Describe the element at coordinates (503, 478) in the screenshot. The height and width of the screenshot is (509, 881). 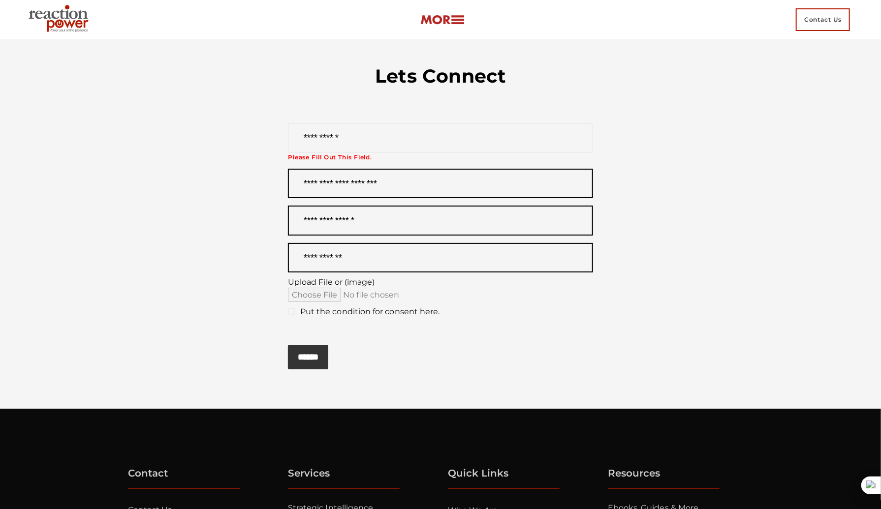
I see `h5: Quick Links` at that location.